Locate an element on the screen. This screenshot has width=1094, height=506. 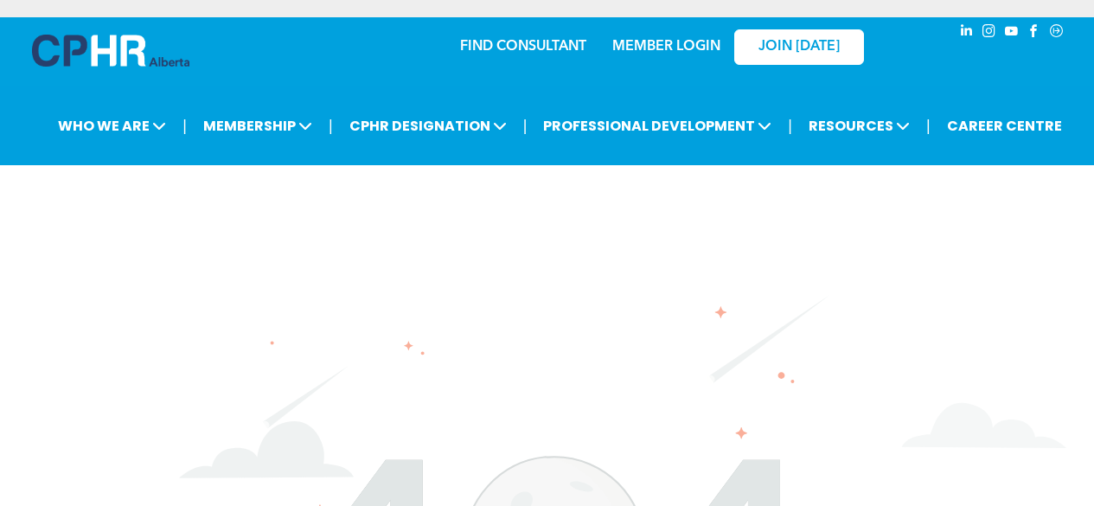
span: PROFESSIONAL DEVELOPMENT is located at coordinates (658, 125).